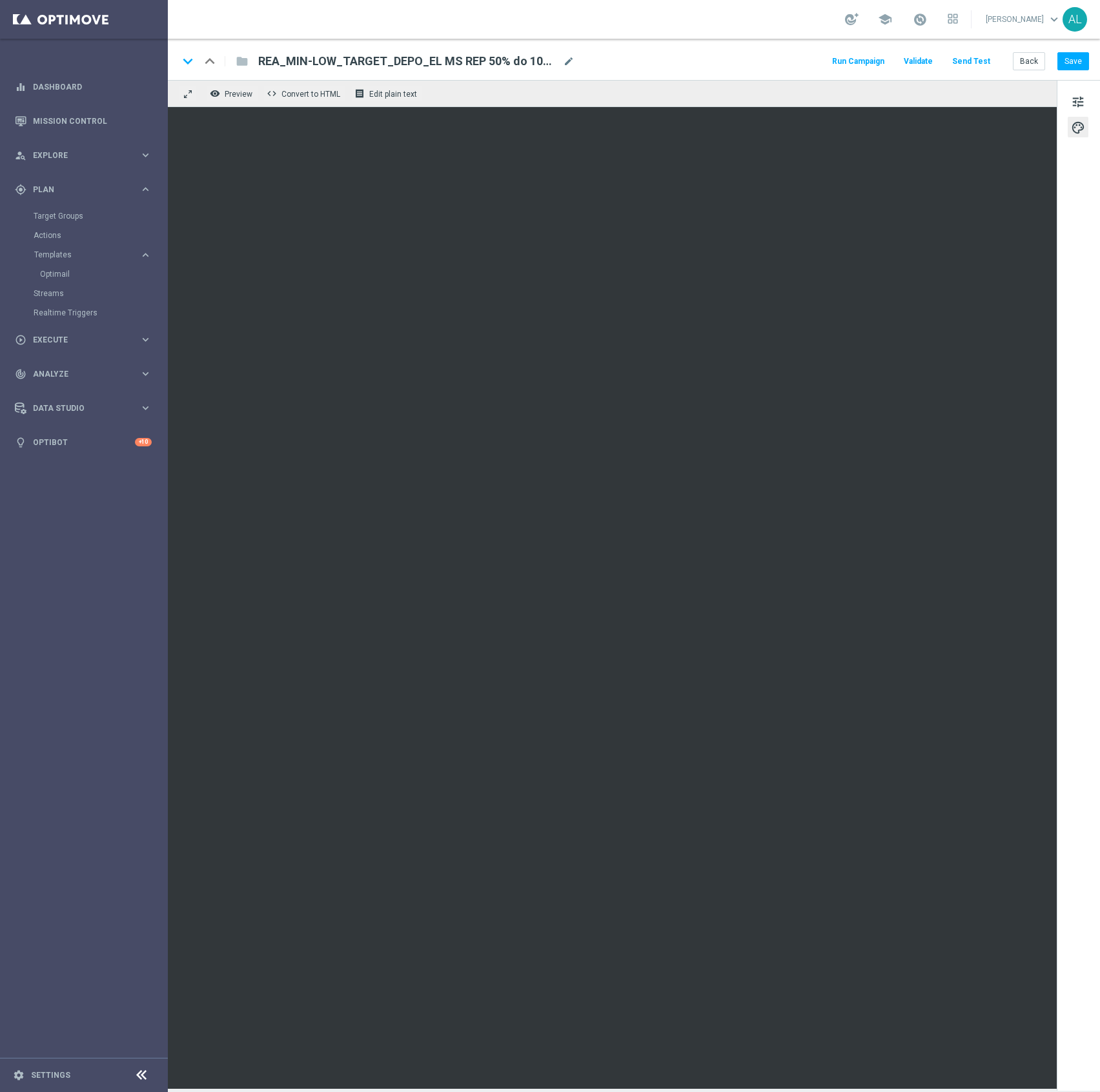 This screenshot has height=1092, width=1100. I want to click on div: play_circle_outline Execute keyboard_arrow_right, so click(83, 340).